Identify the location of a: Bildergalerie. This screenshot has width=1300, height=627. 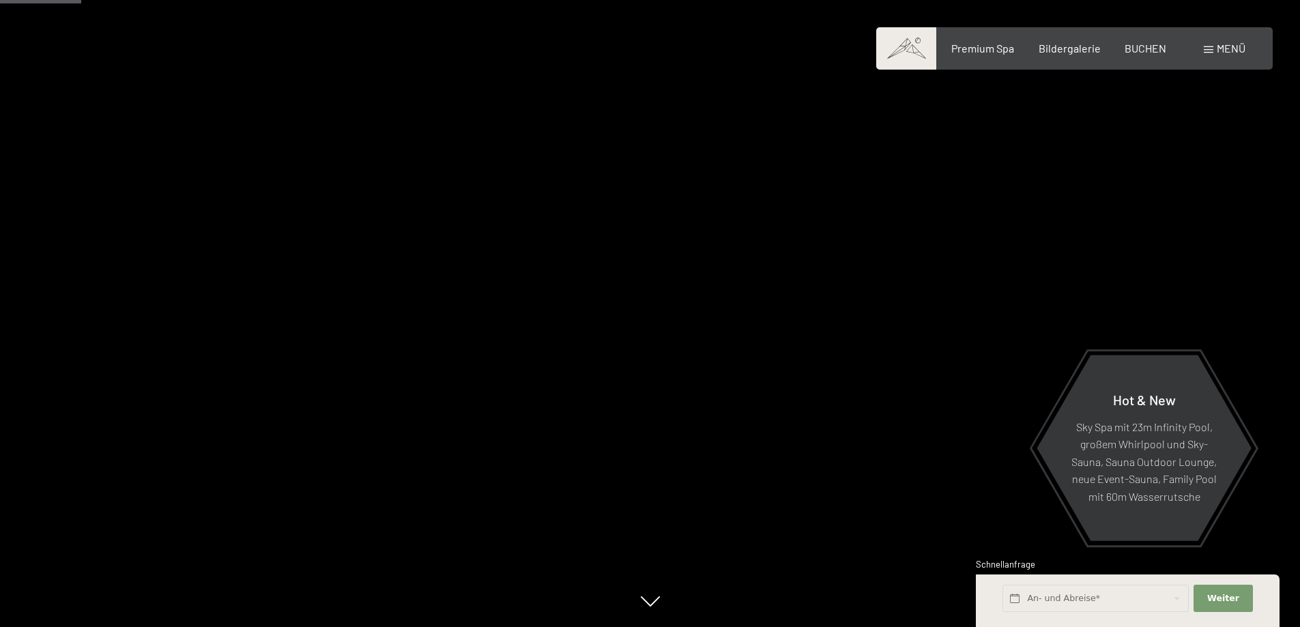
(1069, 48).